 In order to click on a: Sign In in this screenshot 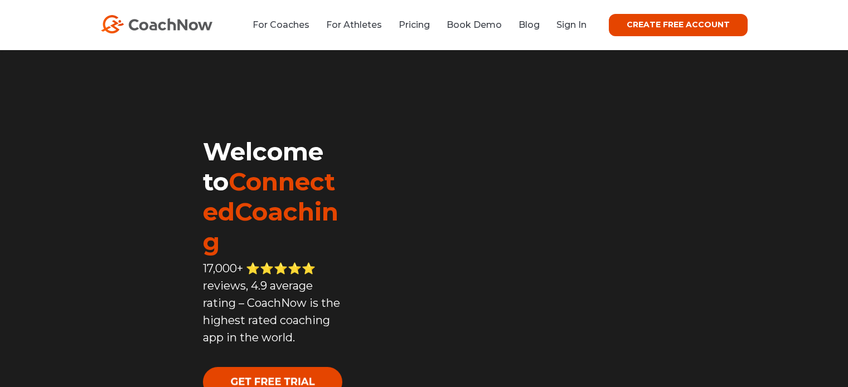, I will do `click(571, 25)`.